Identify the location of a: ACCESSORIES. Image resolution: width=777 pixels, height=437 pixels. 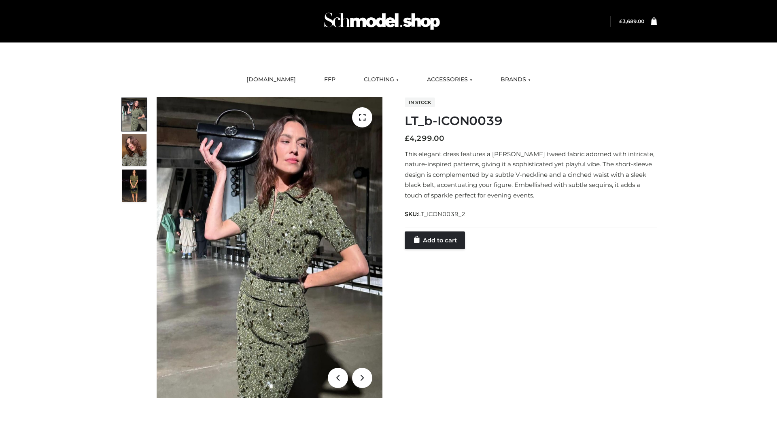
(449, 80).